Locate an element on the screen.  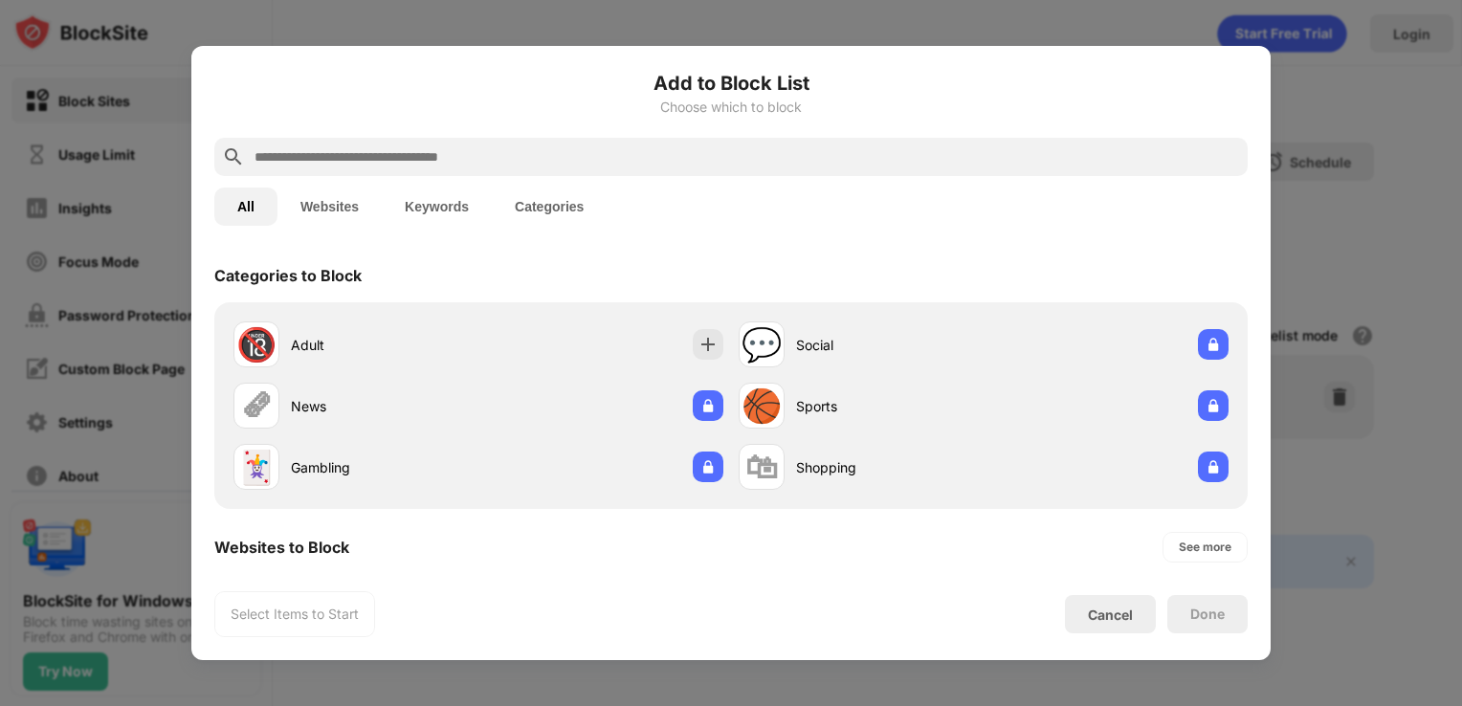
div: Websites to Block is located at coordinates (281, 547).